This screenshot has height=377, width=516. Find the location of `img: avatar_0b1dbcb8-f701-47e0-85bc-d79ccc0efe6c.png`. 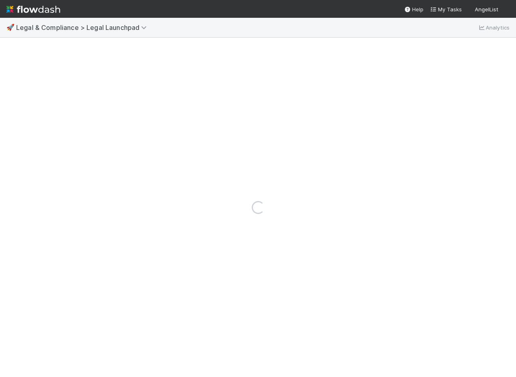

img: avatar_0b1dbcb8-f701-47e0-85bc-d79ccc0efe6c.png is located at coordinates (505, 10).